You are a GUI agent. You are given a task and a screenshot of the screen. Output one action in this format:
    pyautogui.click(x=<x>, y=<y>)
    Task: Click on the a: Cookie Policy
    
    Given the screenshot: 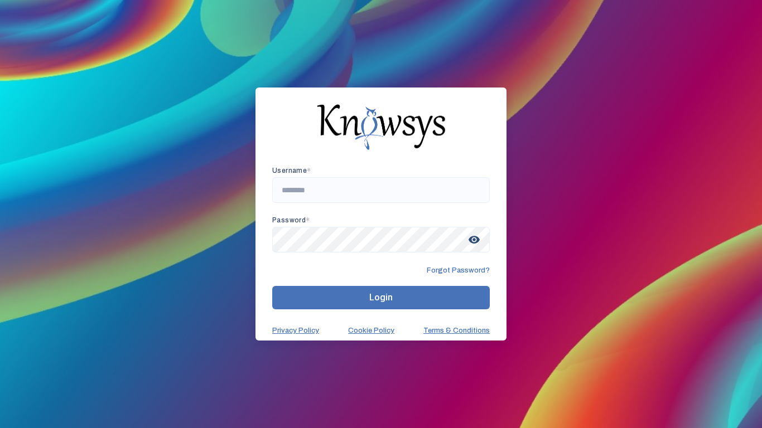 What is the action you would take?
    pyautogui.click(x=371, y=331)
    